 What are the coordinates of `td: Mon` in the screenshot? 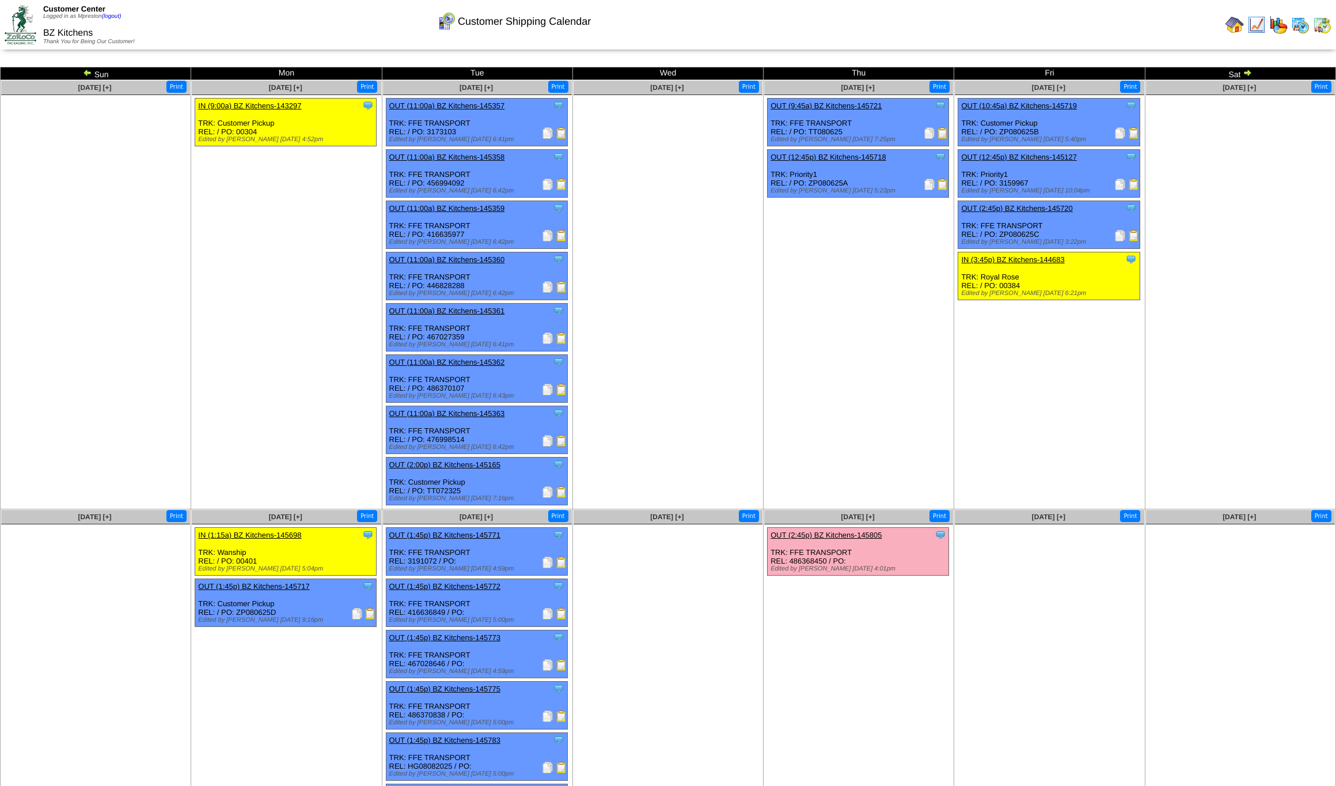 It's located at (286, 74).